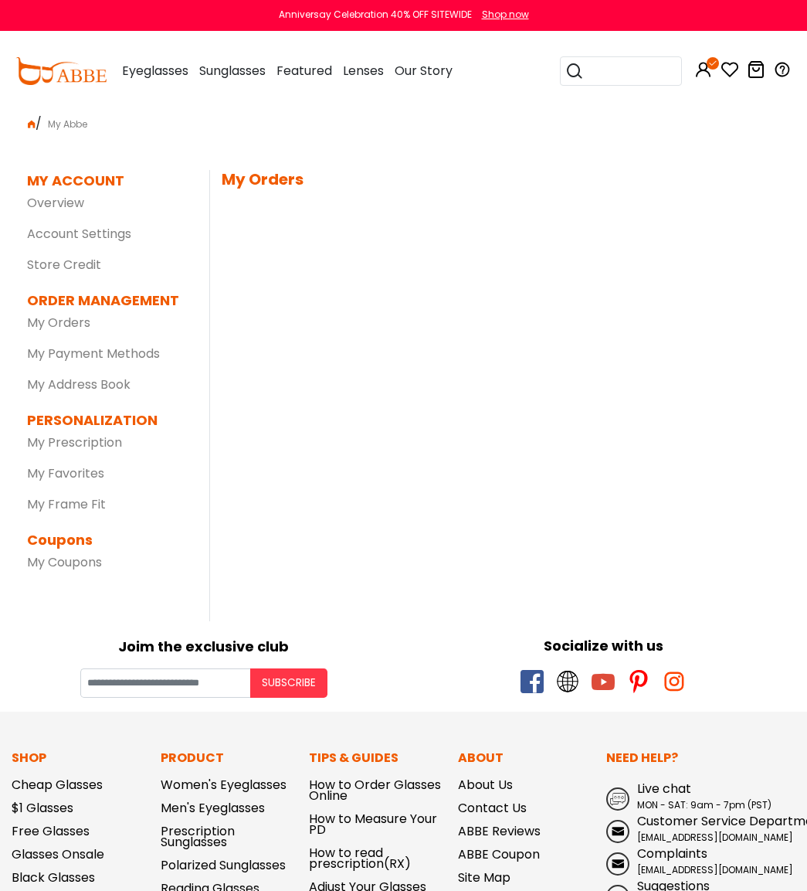 Image resolution: width=807 pixels, height=891 pixels. Describe the element at coordinates (107, 300) in the screenshot. I see `dt: ORDER MANAGEMENT` at that location.